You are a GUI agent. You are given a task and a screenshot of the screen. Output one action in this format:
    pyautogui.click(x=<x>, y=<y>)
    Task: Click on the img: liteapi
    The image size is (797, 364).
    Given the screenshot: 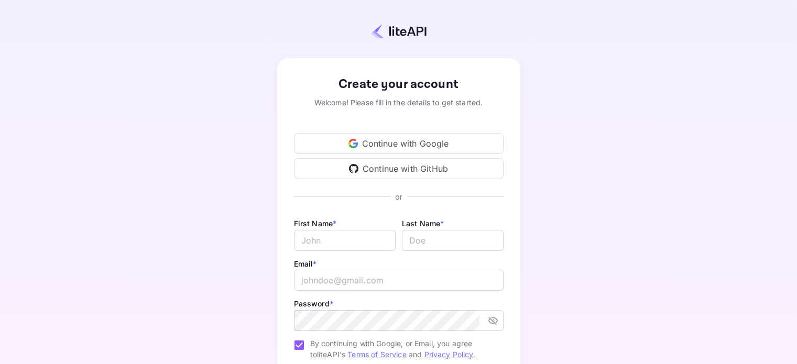 What is the action you would take?
    pyautogui.click(x=399, y=31)
    